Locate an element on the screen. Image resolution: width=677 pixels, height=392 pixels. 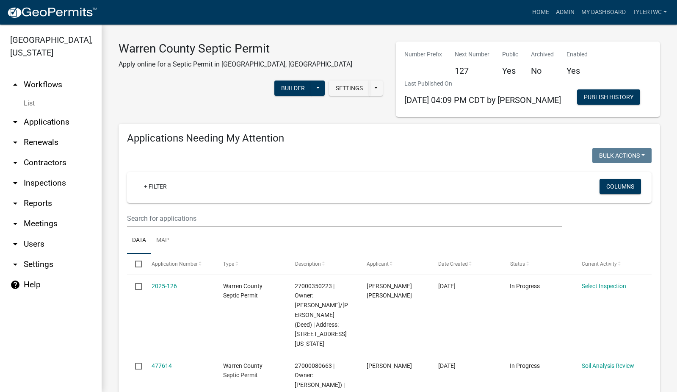
span: 27000350223 | Owner: DUCKWORTH, DUSTIN C/HEATHER A (Deed) | Address: 5960 VIRGINIA ST is located at coordinates (321, 315).